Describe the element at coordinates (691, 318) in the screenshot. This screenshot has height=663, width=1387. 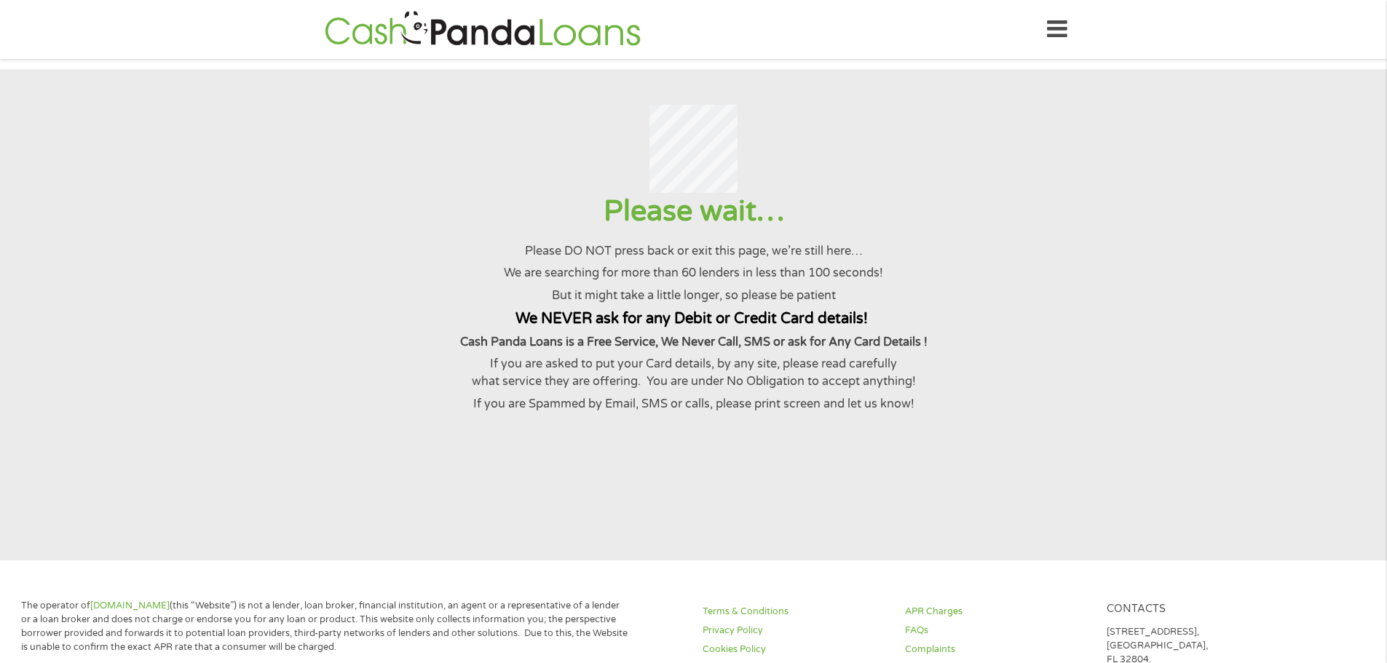
I see `strong: We NEVER ask for any Debit or Credit Card details!` at that location.